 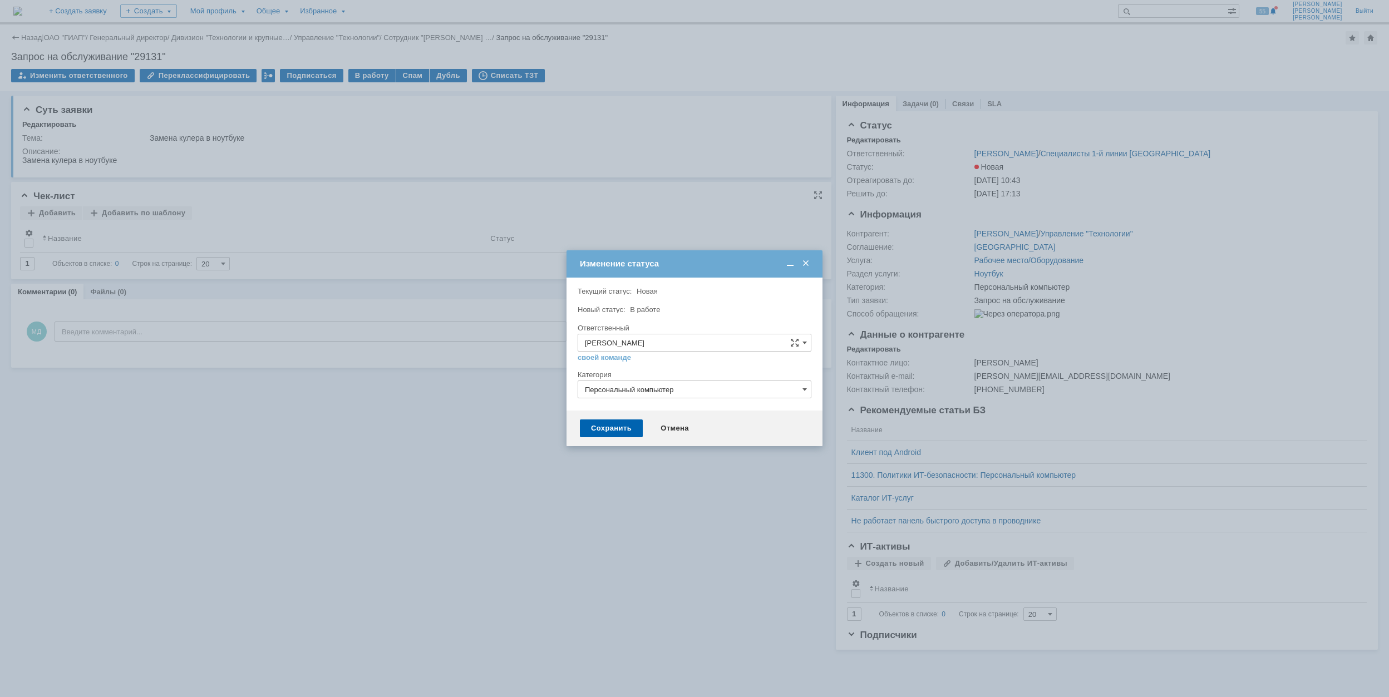 I want to click on span: В работе, so click(x=645, y=309).